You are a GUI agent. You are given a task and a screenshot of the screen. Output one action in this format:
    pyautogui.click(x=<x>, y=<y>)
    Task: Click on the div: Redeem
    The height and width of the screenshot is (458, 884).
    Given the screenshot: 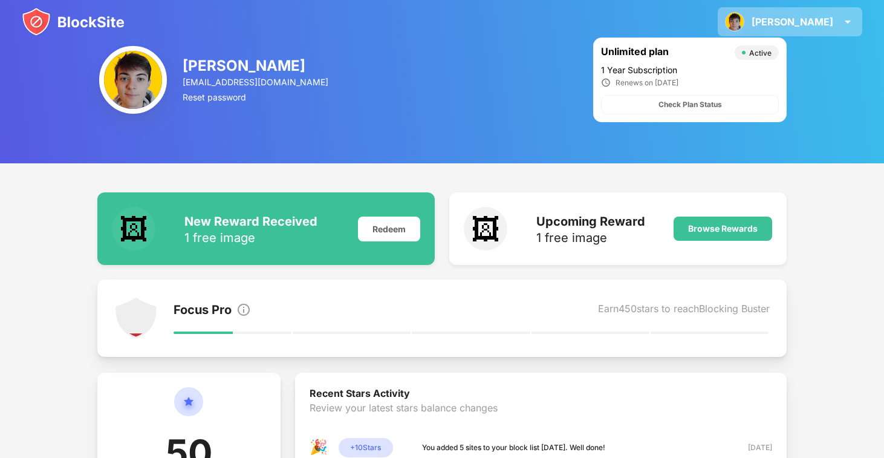 What is the action you would take?
    pyautogui.click(x=389, y=229)
    